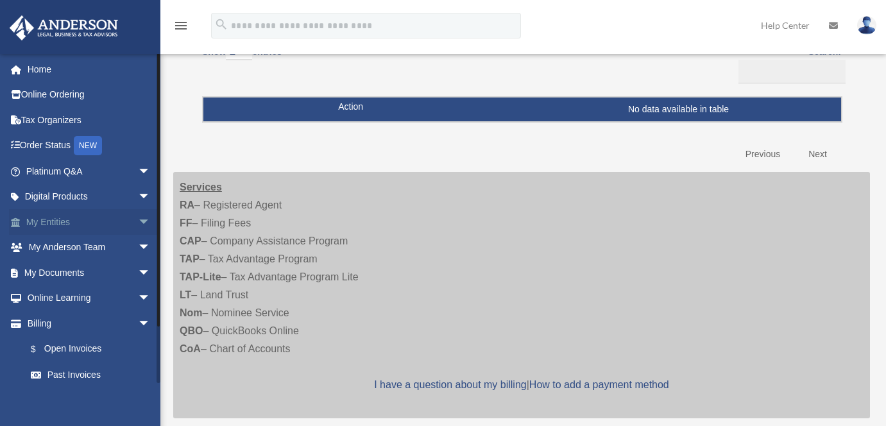 The image size is (886, 426). What do you see at coordinates (89, 248) in the screenshot?
I see `a: My Anderson Teamarrow_drop_down` at bounding box center [89, 248].